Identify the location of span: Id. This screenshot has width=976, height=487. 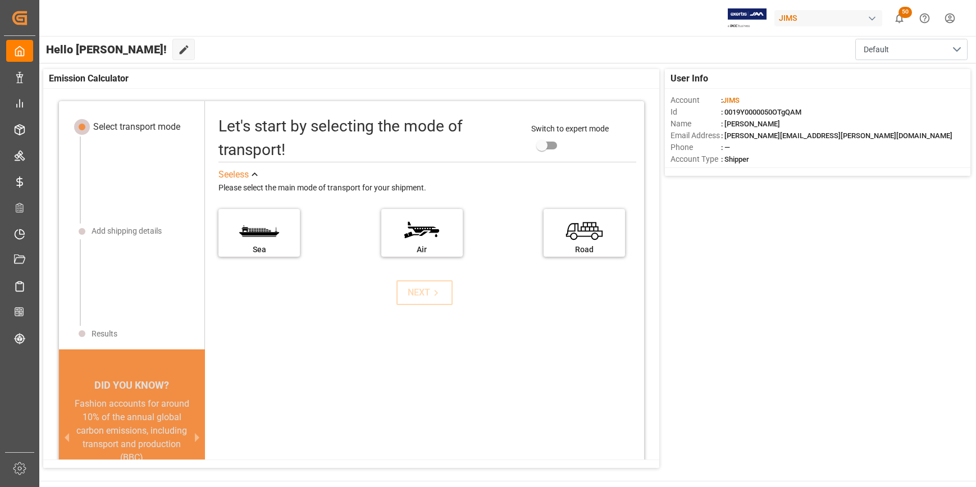
(696, 112).